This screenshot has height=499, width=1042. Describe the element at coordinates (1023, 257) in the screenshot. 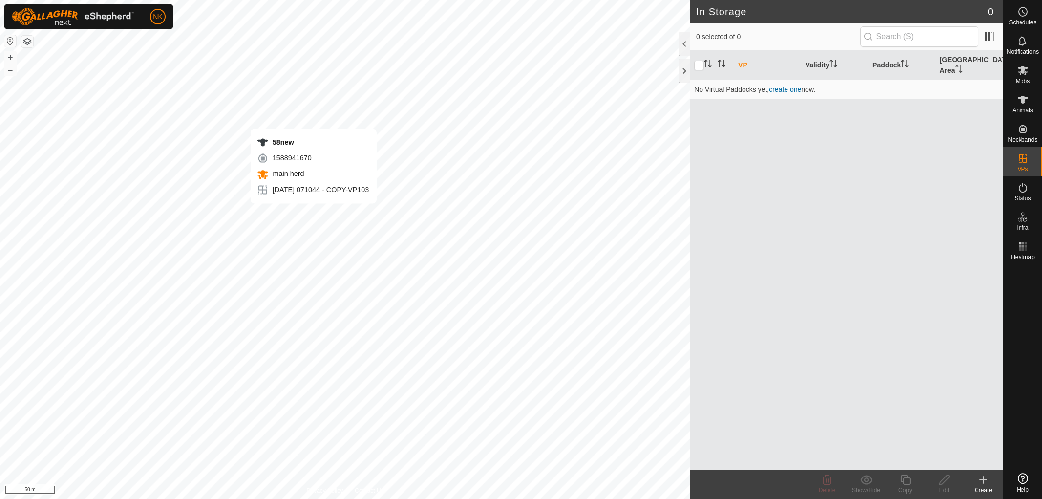

I see `span: Heatmap` at that location.